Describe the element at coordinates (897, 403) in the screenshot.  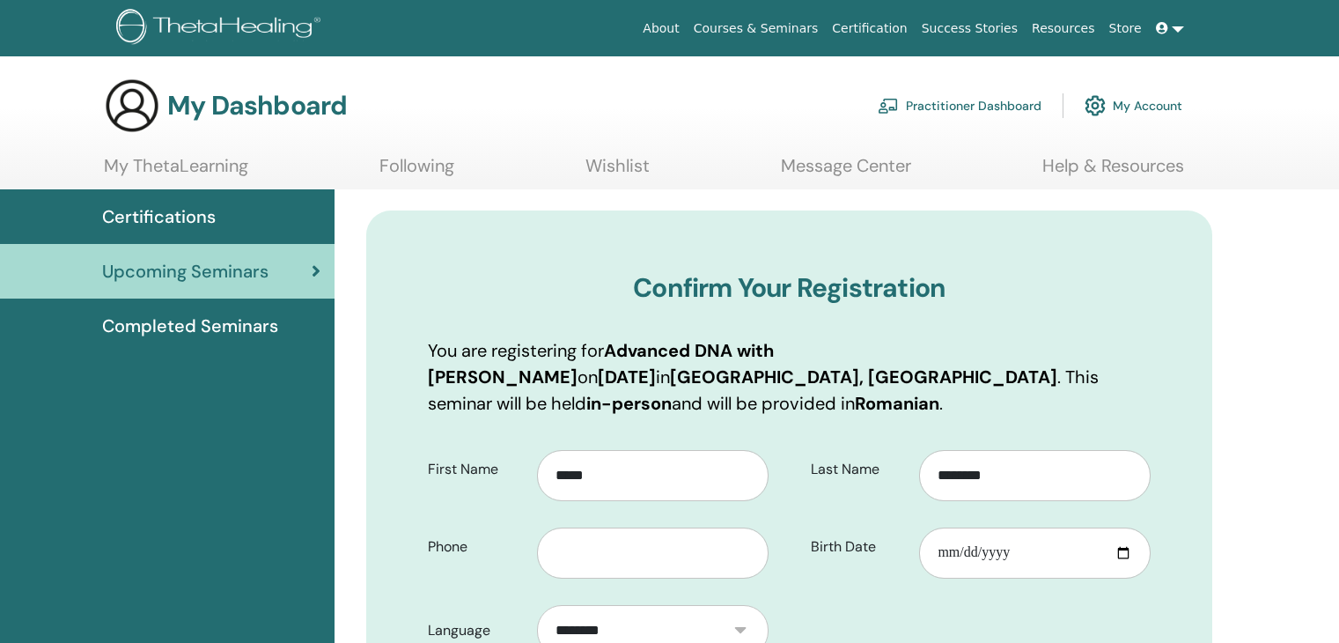
I see `b: Romanian` at that location.